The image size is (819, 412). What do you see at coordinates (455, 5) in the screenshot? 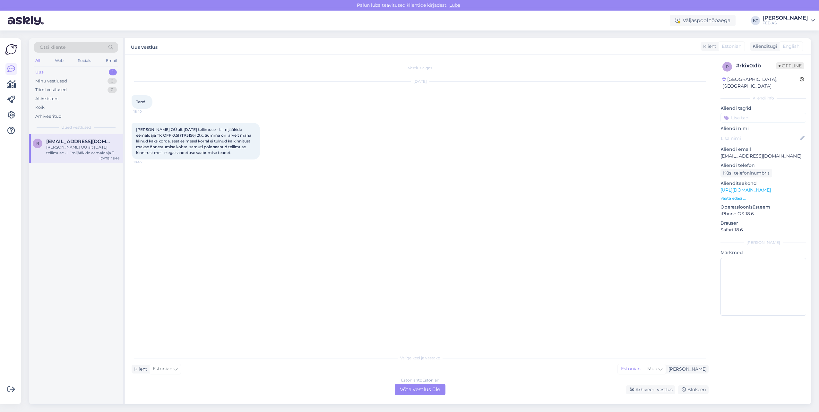
I see `span: Luba` at bounding box center [455, 5].